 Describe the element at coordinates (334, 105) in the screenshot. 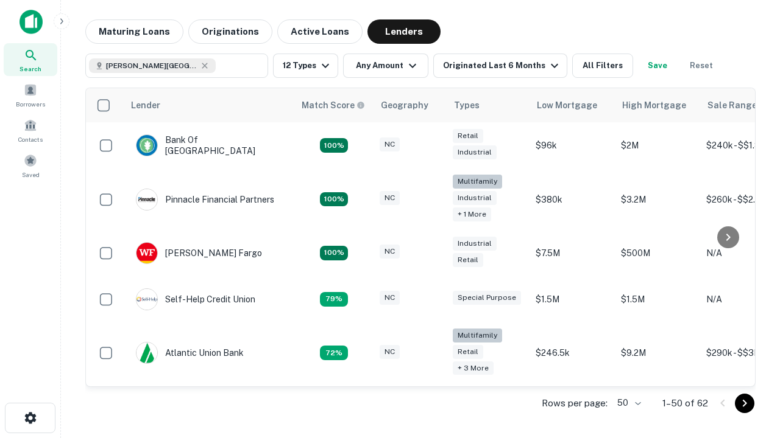

I see `th: Capitalize uses an advanced AI algorithm to match your search with the best lender. The match sco...` at that location.